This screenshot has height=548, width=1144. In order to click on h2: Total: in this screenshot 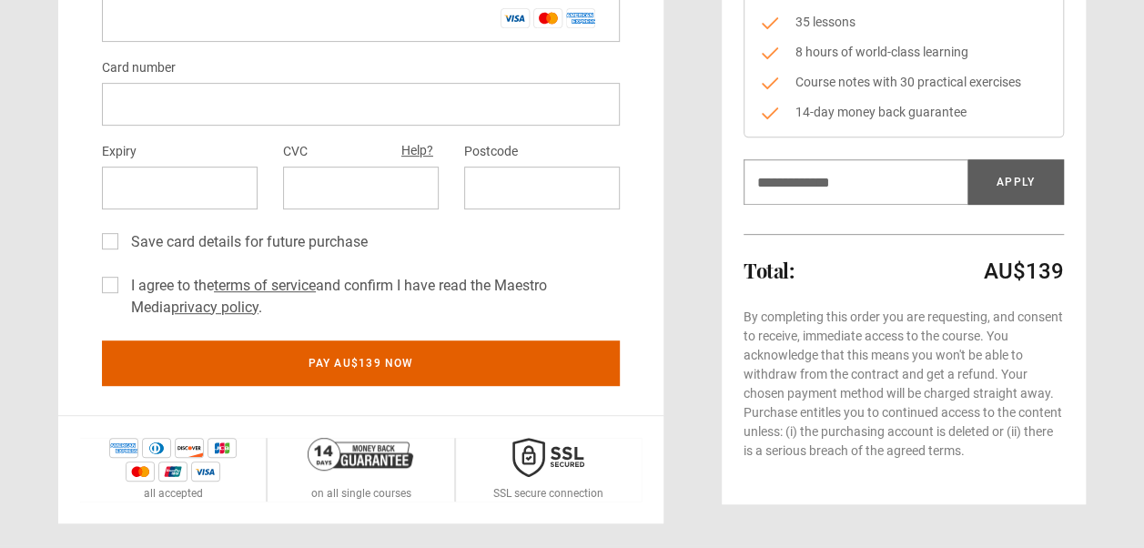, I will do `click(768, 270)`.